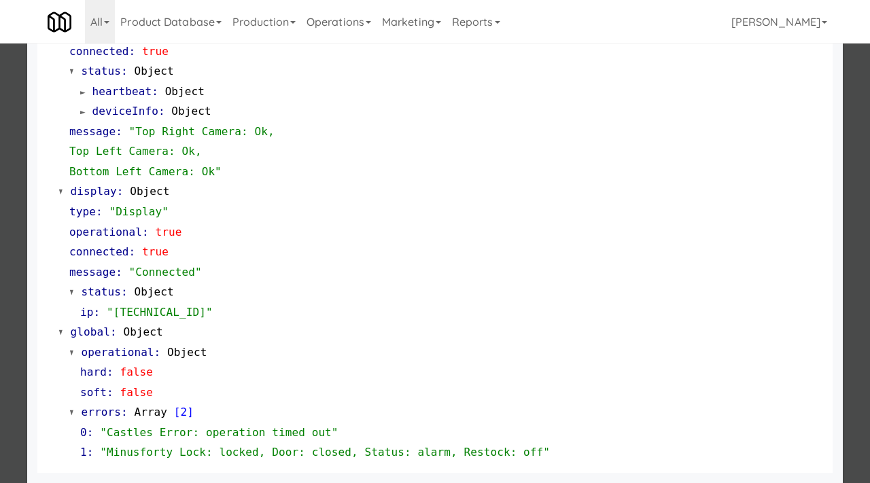  I want to click on img: Micromart, so click(59, 22).